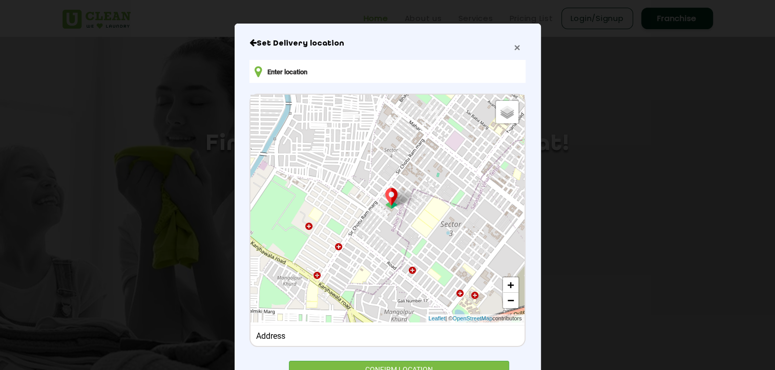 The height and width of the screenshot is (370, 775). I want to click on button: Close, so click(517, 47).